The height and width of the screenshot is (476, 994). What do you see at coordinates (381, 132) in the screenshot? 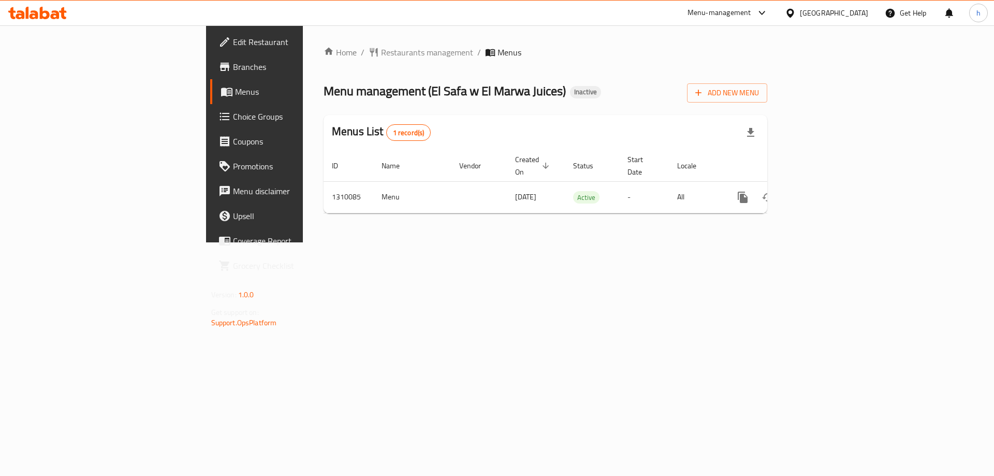
I see `h2: Menus List` at bounding box center [381, 132].